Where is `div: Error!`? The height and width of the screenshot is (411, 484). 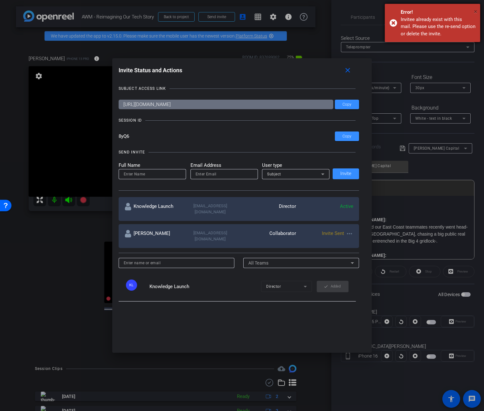
div: Error! is located at coordinates (438, 12).